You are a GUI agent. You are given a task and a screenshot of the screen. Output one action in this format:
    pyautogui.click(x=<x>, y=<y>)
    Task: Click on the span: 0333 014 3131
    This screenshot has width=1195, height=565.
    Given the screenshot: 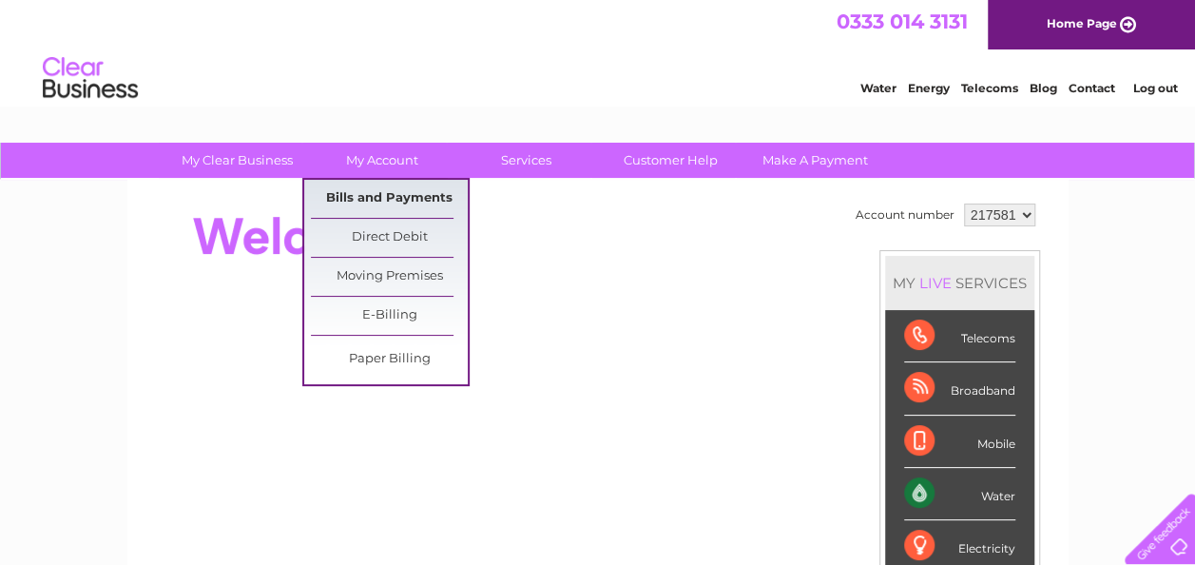 What is the action you would take?
    pyautogui.click(x=902, y=21)
    